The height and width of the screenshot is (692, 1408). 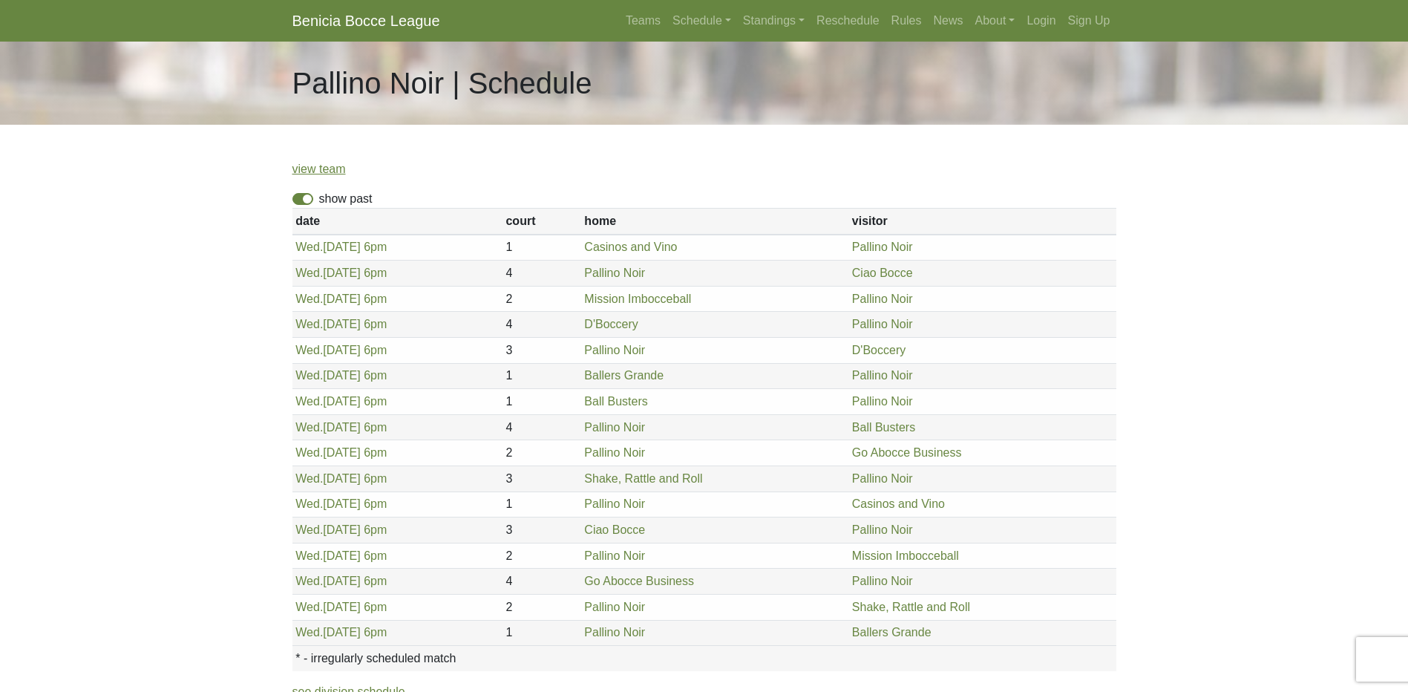 I want to click on a: Sign Up, so click(x=1089, y=21).